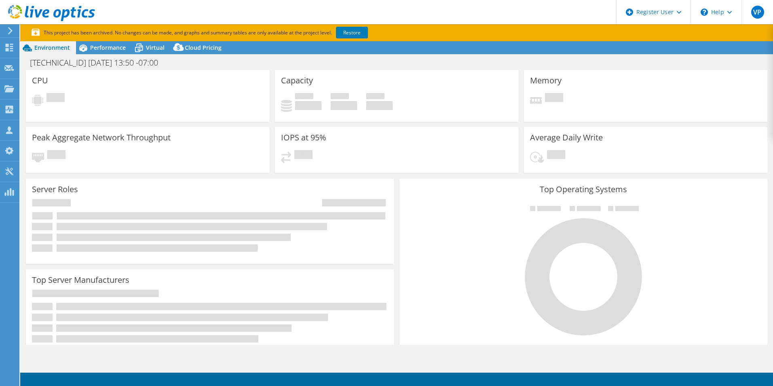  Describe the element at coordinates (80, 280) in the screenshot. I see `h3: Top Server Manufacturers` at that location.